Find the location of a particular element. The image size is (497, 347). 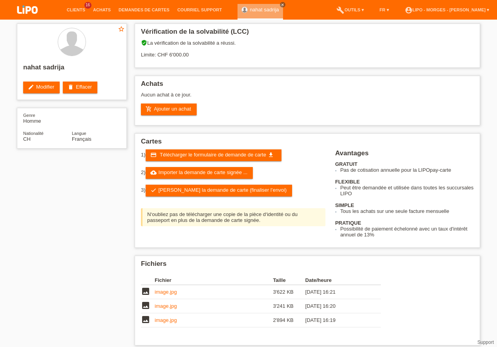

a: add_shopping_cartAjouter un achat is located at coordinates (169, 109).